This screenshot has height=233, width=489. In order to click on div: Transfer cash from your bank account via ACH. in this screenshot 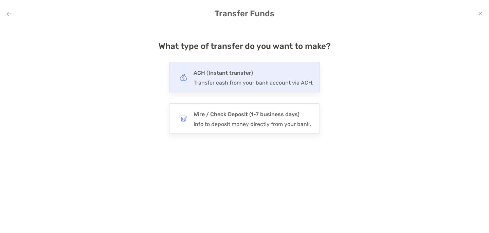, I will do `click(253, 83)`.